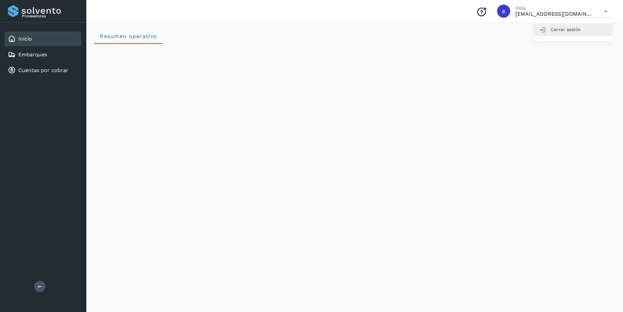 The image size is (623, 312). Describe the element at coordinates (43, 70) in the screenshot. I see `a: Cuentas por cobrar` at that location.